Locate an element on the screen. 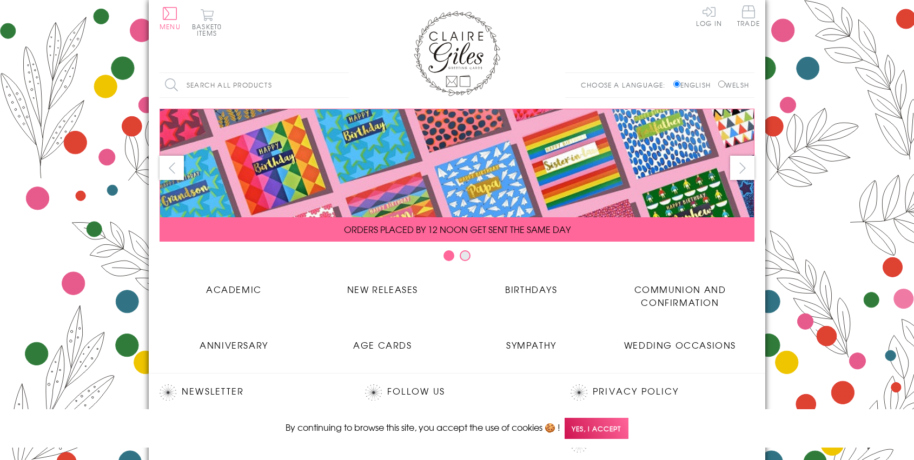 This screenshot has width=914, height=460. a: Wedding Occasions is located at coordinates (680, 341).